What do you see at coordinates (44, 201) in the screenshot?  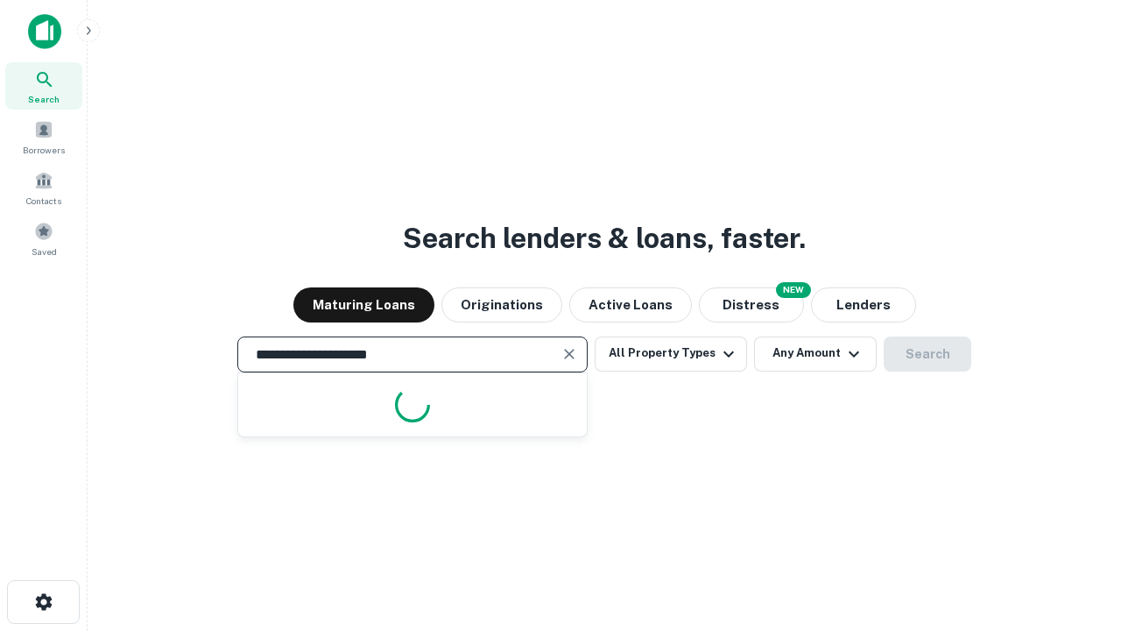 I see `span: Contacts` at bounding box center [44, 201].